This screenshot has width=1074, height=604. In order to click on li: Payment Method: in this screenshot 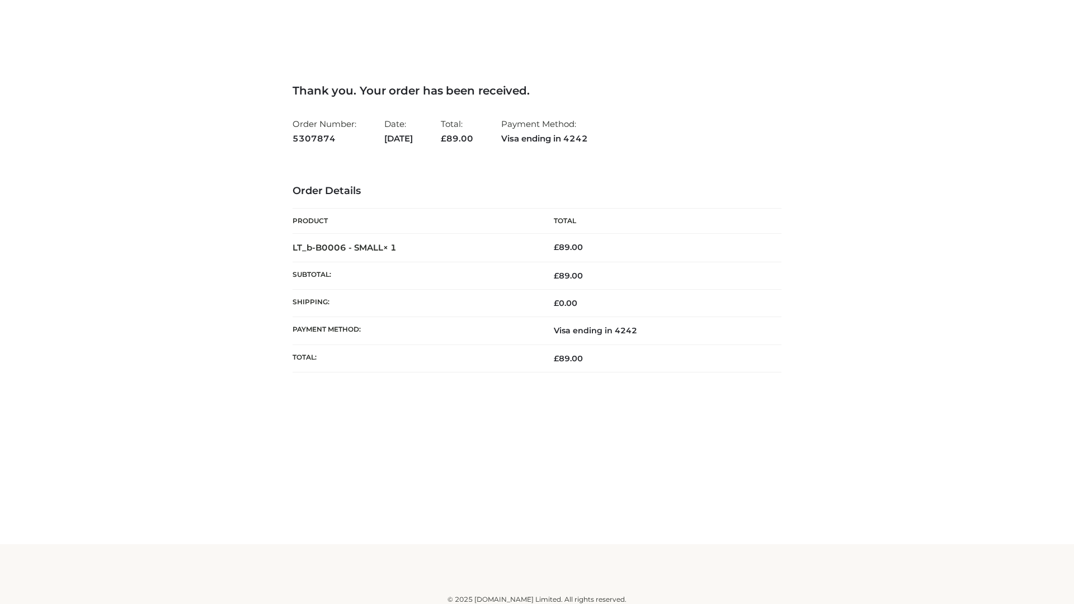, I will do `click(544, 131)`.